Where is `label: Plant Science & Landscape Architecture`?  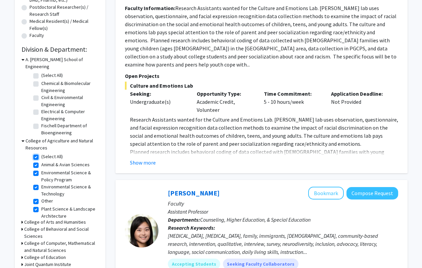
label: Plant Science & Landscape Architecture is located at coordinates (69, 212).